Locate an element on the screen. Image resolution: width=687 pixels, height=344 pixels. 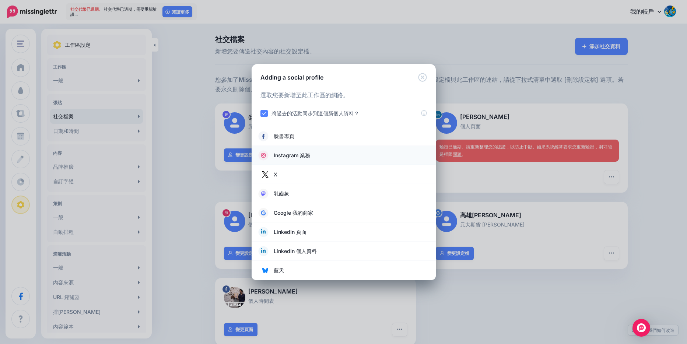
a: X is located at coordinates (344, 175).